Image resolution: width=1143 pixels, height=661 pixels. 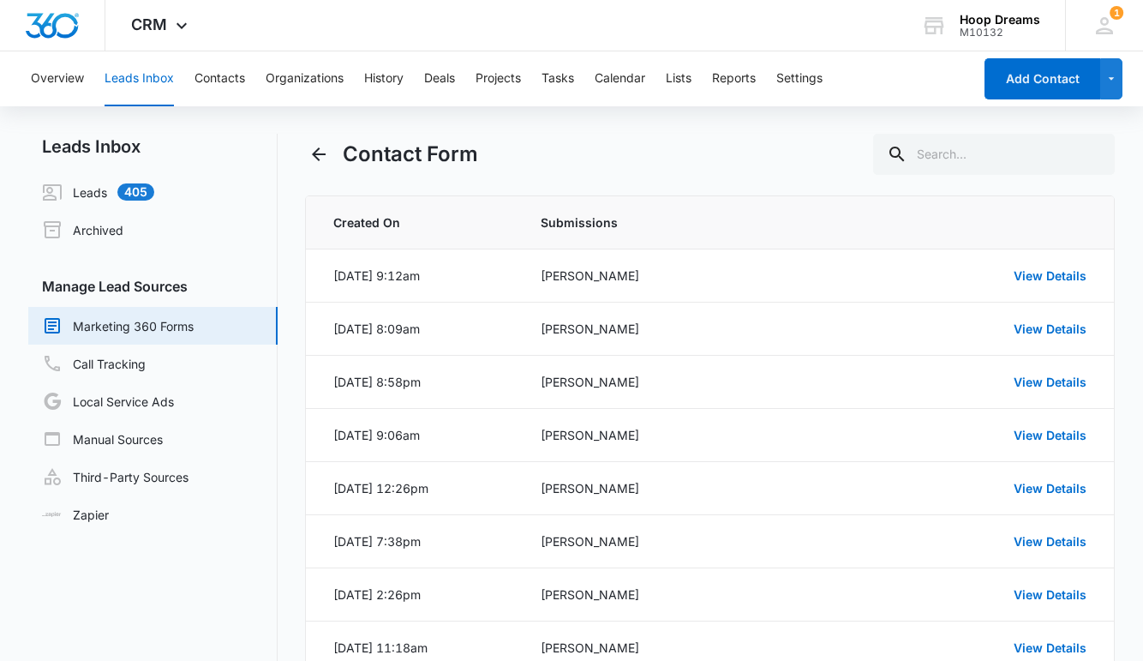 What do you see at coordinates (108, 401) in the screenshot?
I see `a: Local Service Ads` at bounding box center [108, 401].